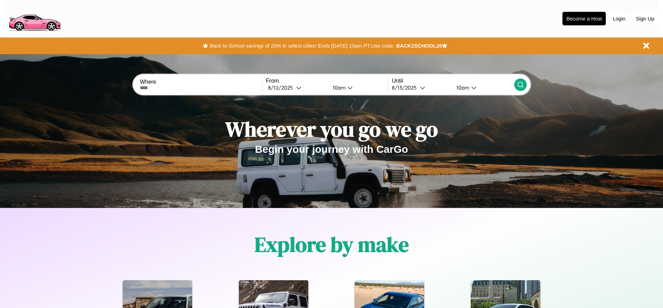  Describe the element at coordinates (584, 18) in the screenshot. I see `button: Become a Host` at that location.